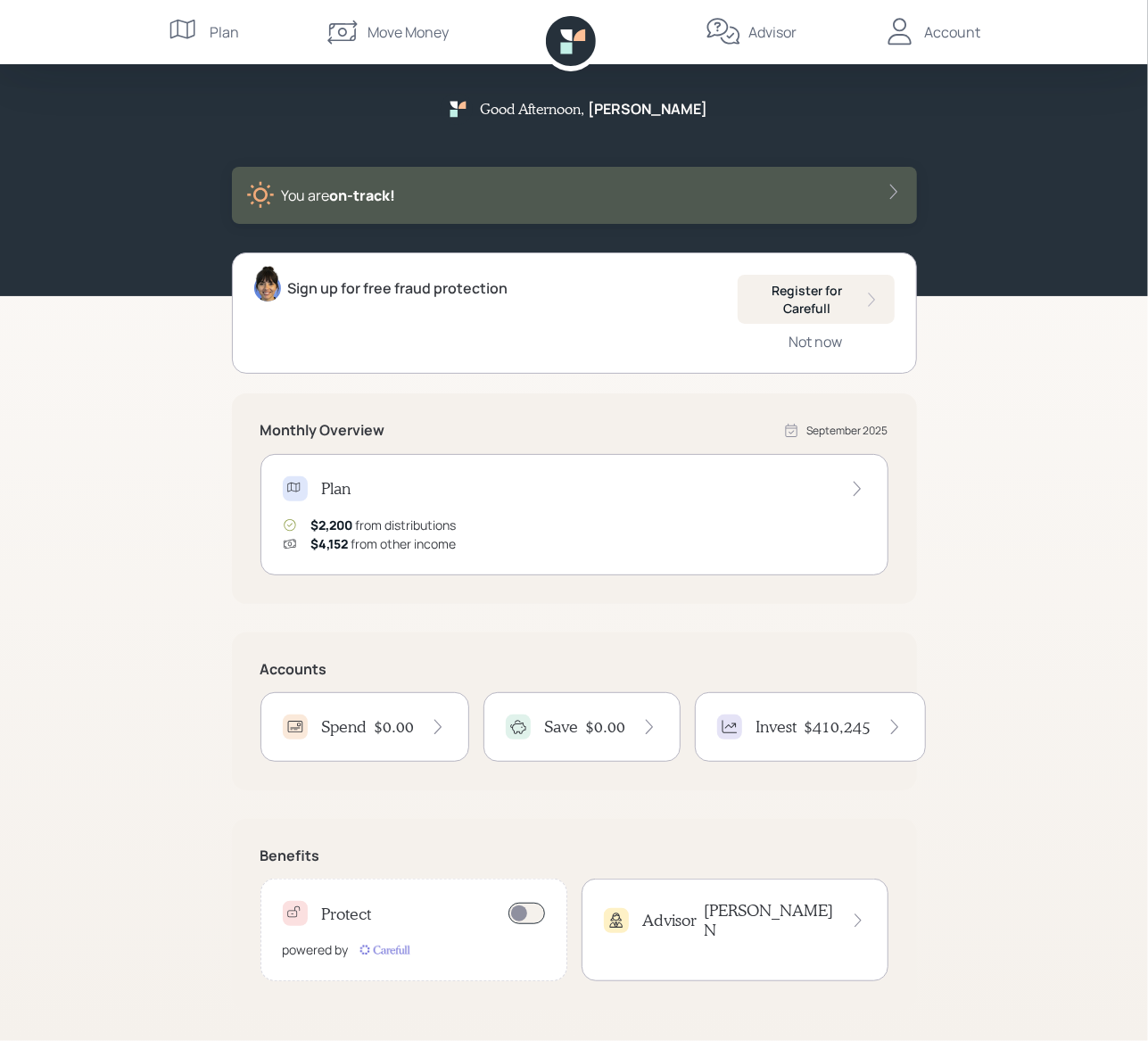 The height and width of the screenshot is (1041, 1148). Describe the element at coordinates (347, 915) in the screenshot. I see `h4: Protect` at that location.